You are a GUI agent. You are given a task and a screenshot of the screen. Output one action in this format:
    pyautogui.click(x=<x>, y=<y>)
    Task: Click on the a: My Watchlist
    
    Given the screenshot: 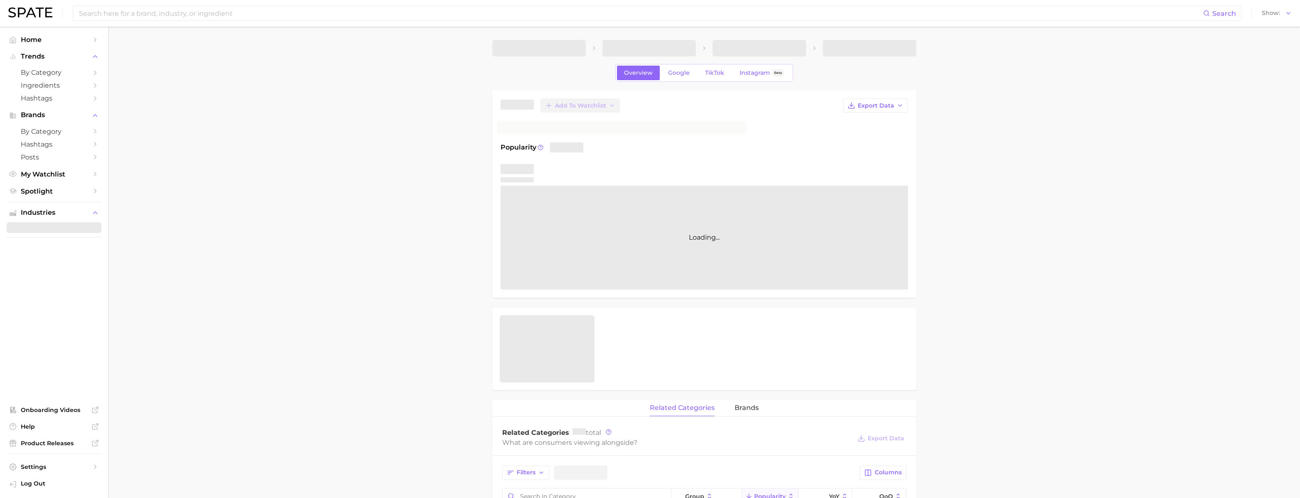 What is the action you would take?
    pyautogui.click(x=54, y=174)
    